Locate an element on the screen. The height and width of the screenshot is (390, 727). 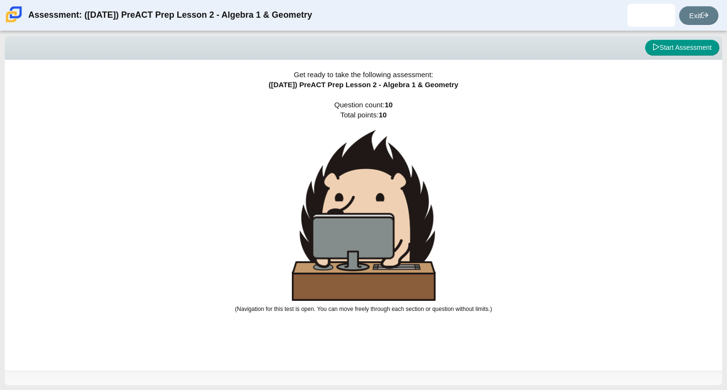
a: Carmen School of Science & Technology is located at coordinates (14, 22).